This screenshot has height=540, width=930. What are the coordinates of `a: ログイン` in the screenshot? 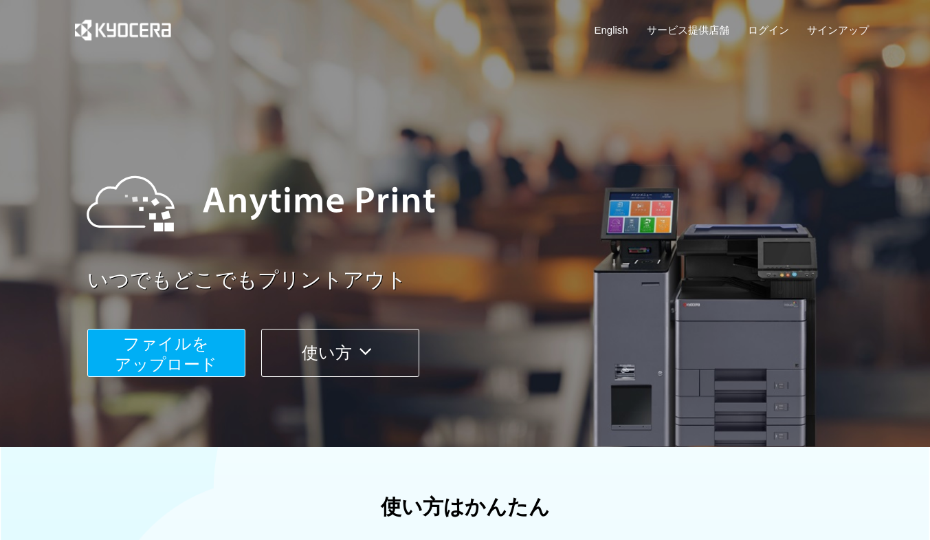 It's located at (768, 30).